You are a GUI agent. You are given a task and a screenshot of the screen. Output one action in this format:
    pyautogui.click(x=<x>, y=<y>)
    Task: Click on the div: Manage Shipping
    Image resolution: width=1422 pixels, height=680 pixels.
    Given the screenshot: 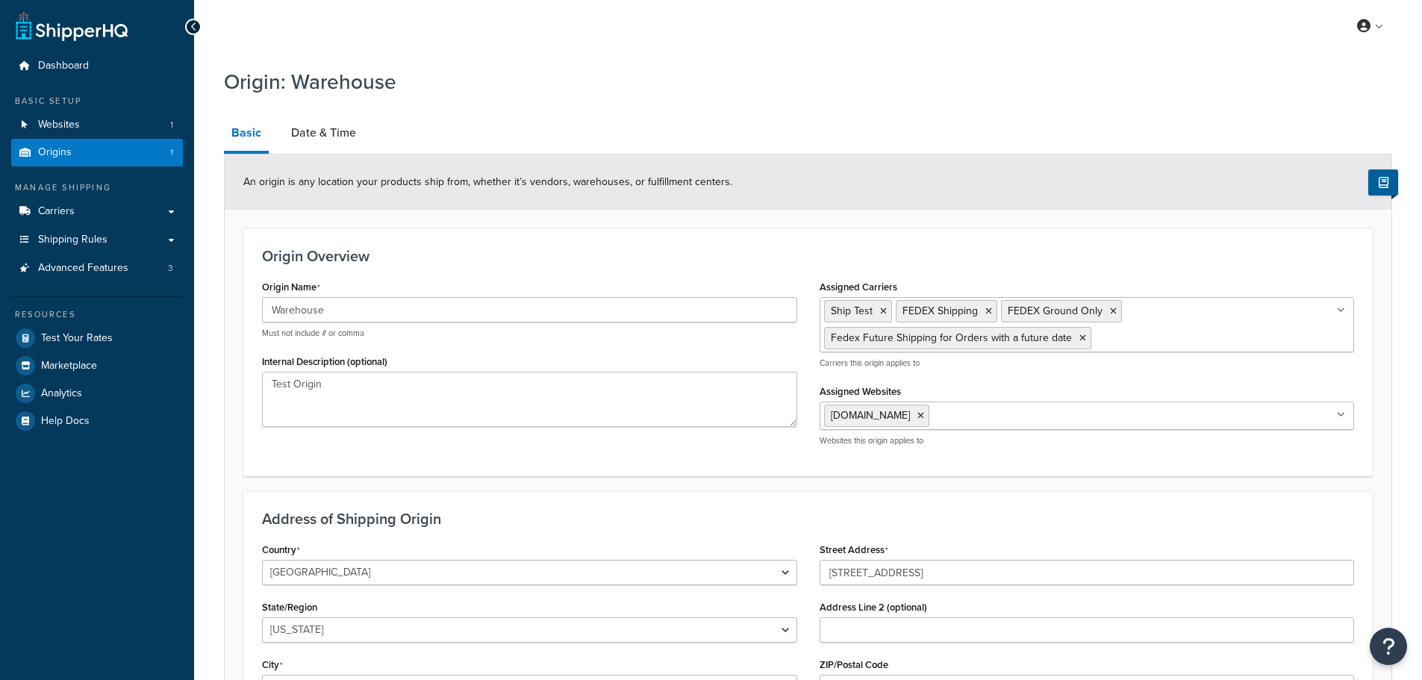 What is the action you would take?
    pyautogui.click(x=97, y=187)
    